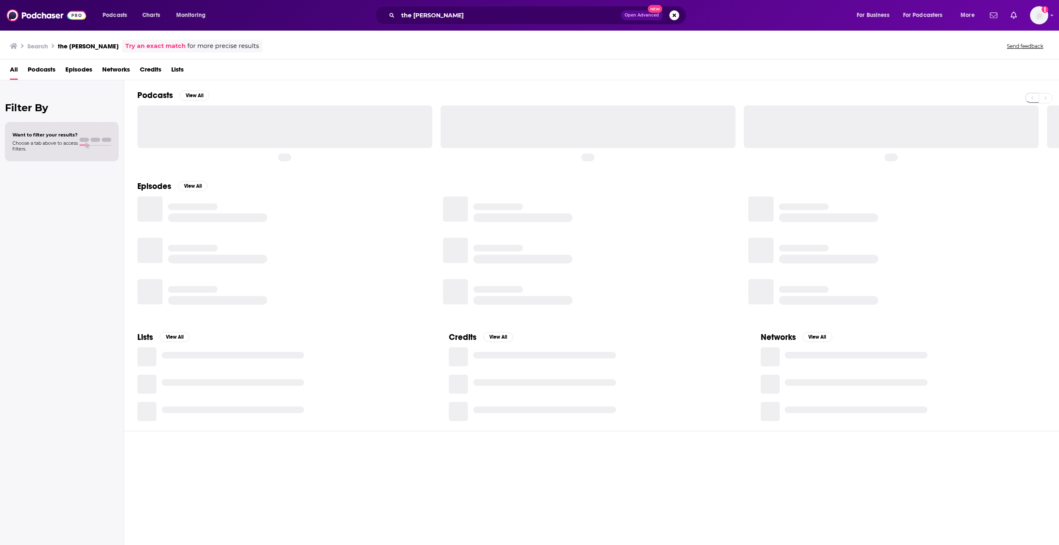 This screenshot has height=545, width=1059. What do you see at coordinates (151, 71) in the screenshot?
I see `span: Credits` at bounding box center [151, 71].